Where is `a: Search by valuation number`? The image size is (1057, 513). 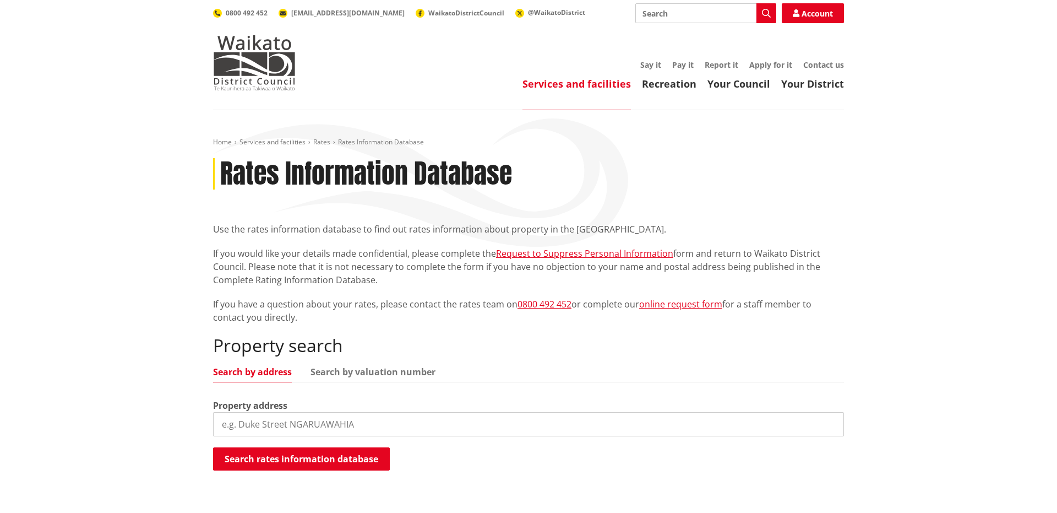
a: Search by valuation number is located at coordinates (373, 372).